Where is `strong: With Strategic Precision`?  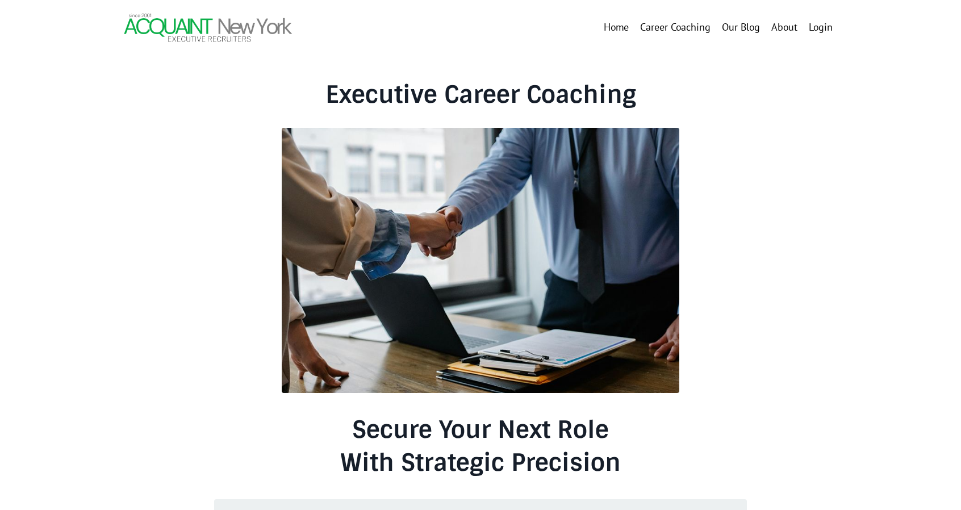 strong: With Strategic Precision is located at coordinates (480, 462).